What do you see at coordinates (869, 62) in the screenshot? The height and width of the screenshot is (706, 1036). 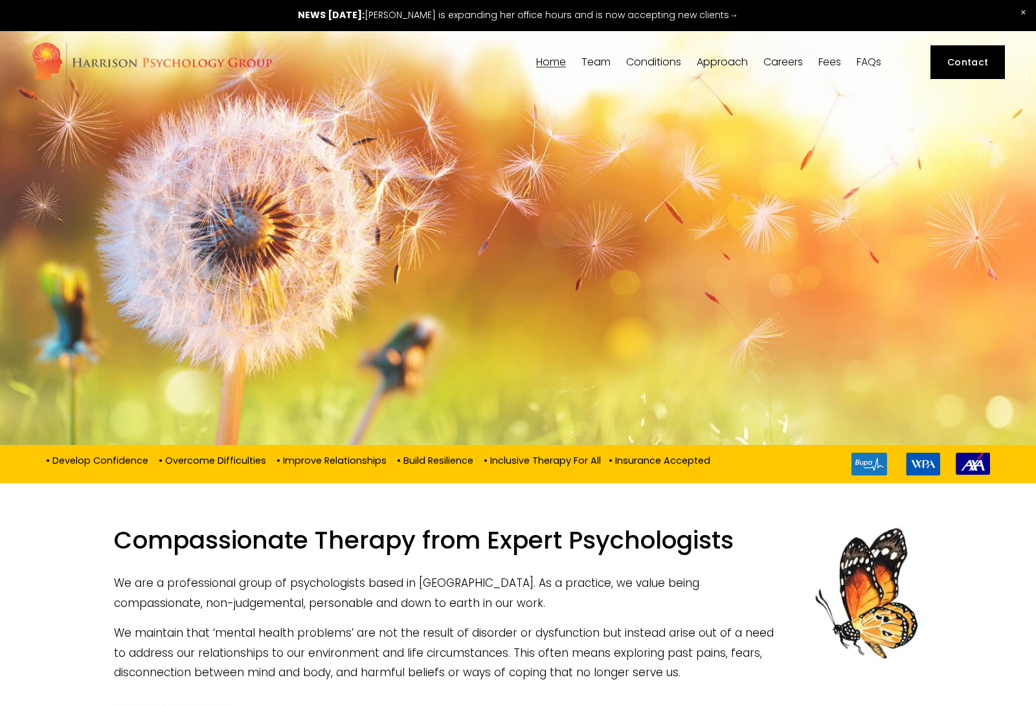 I see `a: FAQs` at bounding box center [869, 62].